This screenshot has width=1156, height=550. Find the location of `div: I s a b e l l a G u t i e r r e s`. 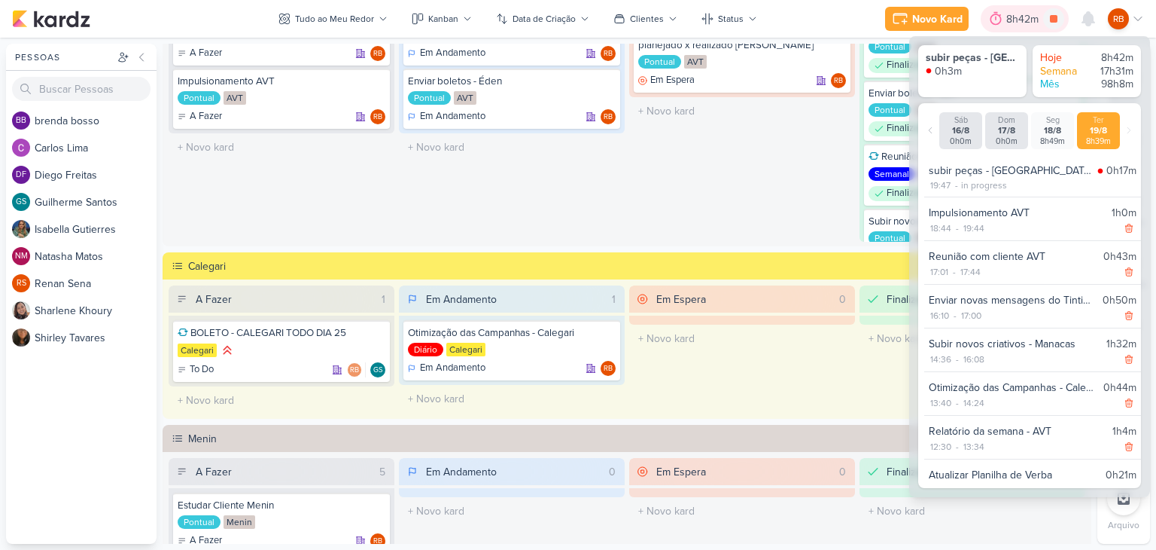

div: I s a b e l l a G u t i e r r e s is located at coordinates (96, 229).